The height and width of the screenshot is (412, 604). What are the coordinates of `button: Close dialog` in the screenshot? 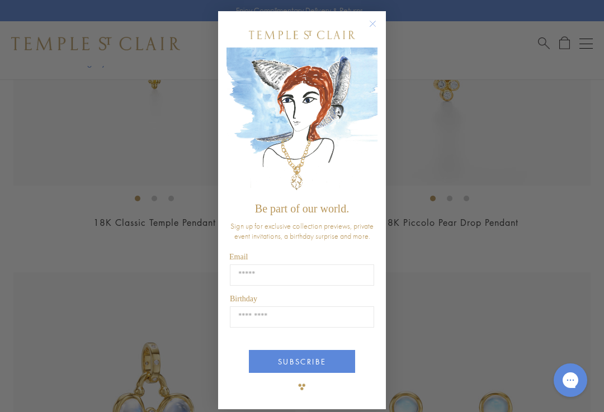 It's located at (378, 29).